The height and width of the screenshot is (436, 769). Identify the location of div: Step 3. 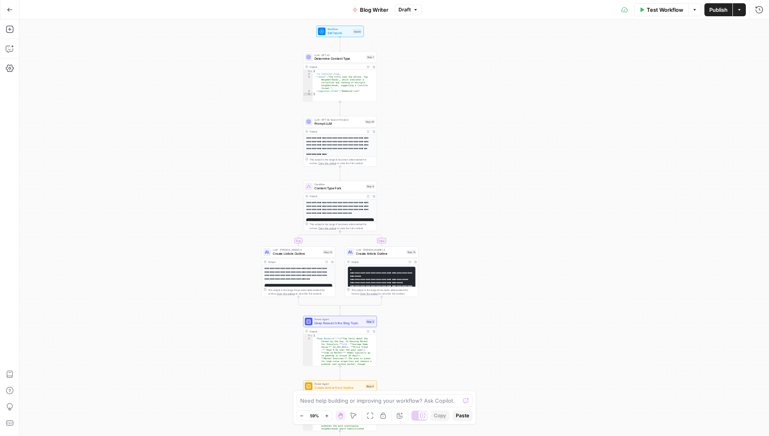
(370, 321).